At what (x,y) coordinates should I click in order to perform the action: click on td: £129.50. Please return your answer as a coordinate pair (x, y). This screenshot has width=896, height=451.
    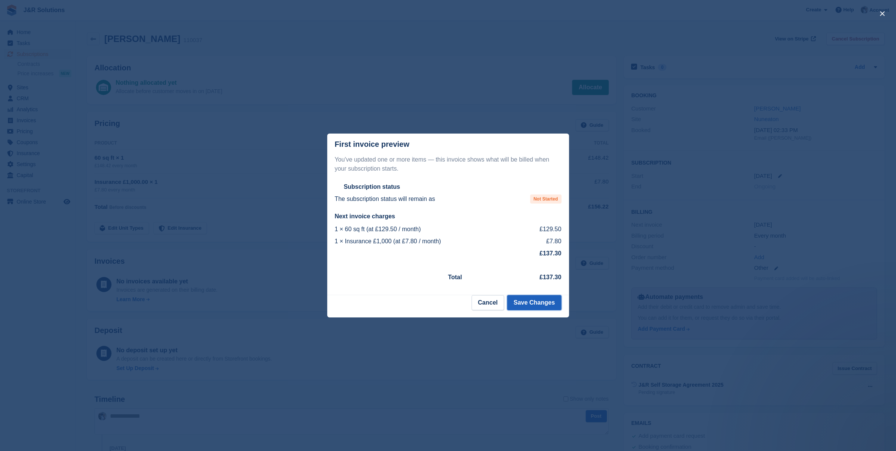
    Looking at the image, I should click on (542, 229).